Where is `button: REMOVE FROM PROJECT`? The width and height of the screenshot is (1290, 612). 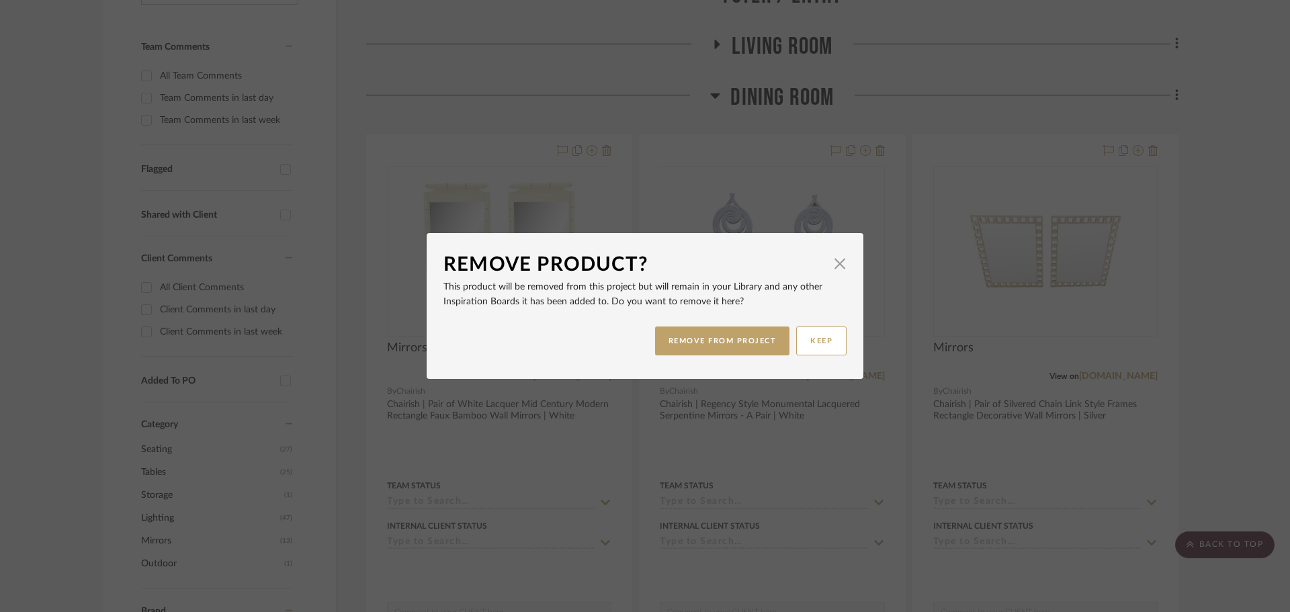
button: REMOVE FROM PROJECT is located at coordinates (722, 341).